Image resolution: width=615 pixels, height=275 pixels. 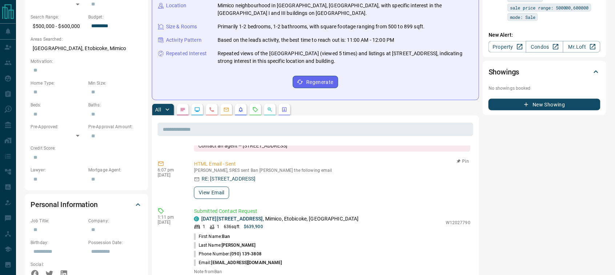 I want to click on p: Possession Date:, so click(x=115, y=243).